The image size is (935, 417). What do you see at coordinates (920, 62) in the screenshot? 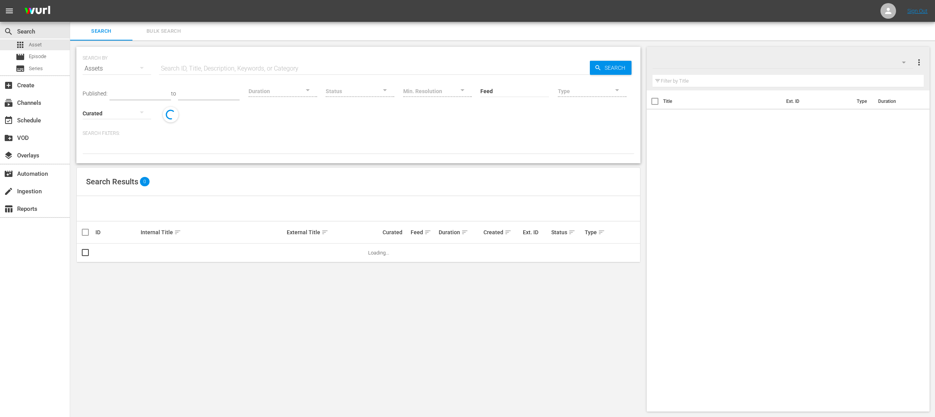
I see `button: more_vert` at bounding box center [920, 62].